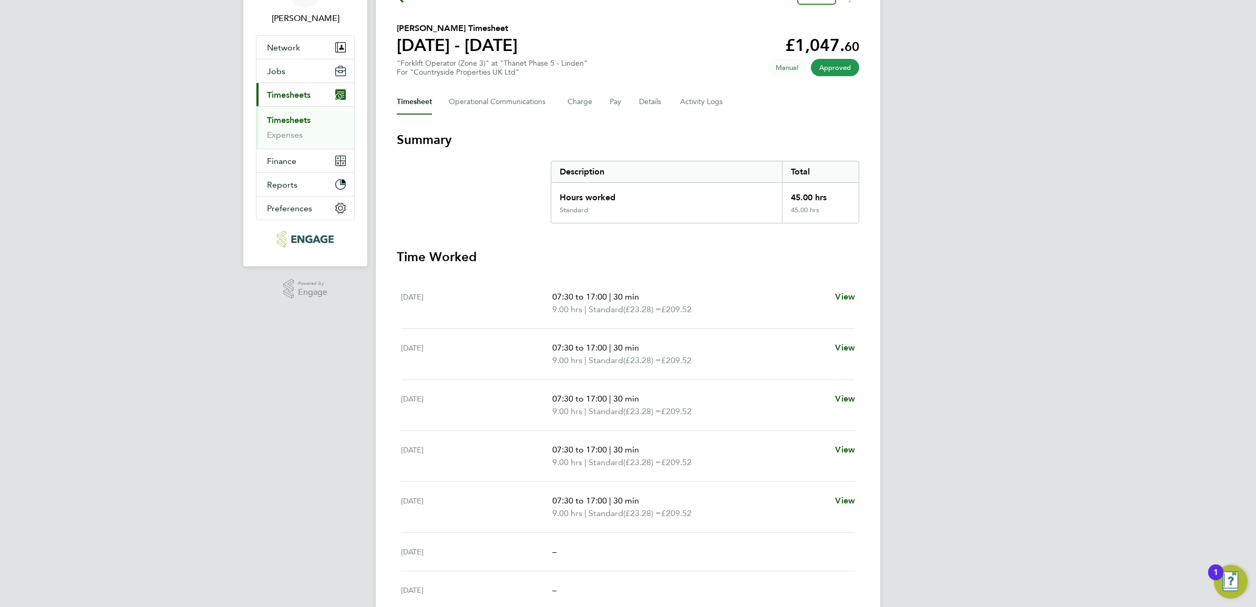 The width and height of the screenshot is (1256, 607). I want to click on span: This timesheet has been approved., so click(835, 67).